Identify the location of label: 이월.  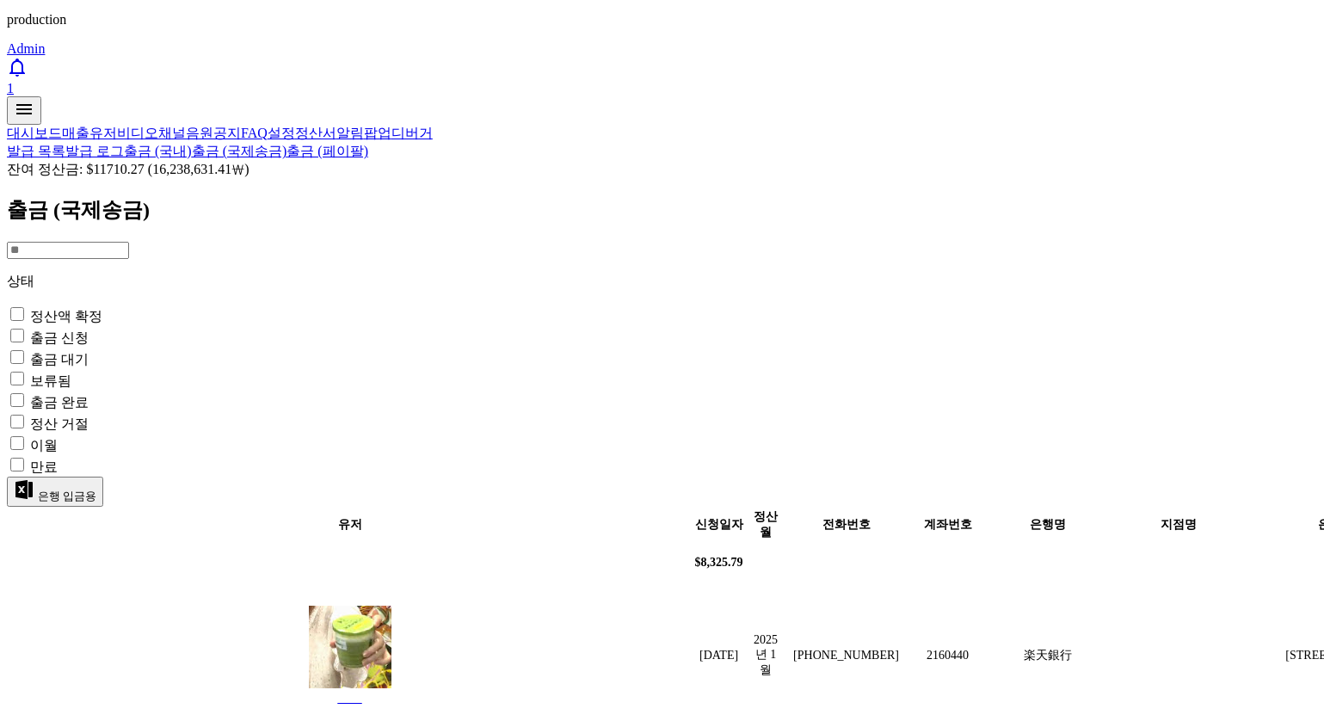
(44, 445).